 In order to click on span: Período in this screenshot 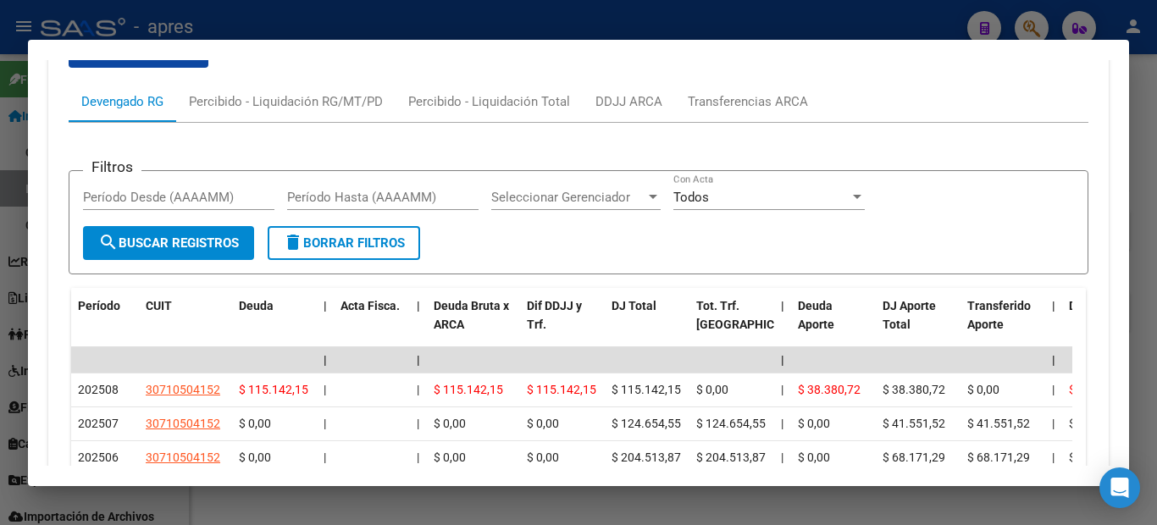, I will do `click(99, 306)`.